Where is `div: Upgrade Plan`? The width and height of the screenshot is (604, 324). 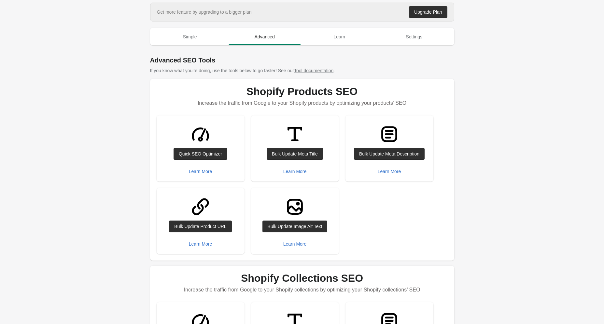
div: Upgrade Plan is located at coordinates (428, 12).